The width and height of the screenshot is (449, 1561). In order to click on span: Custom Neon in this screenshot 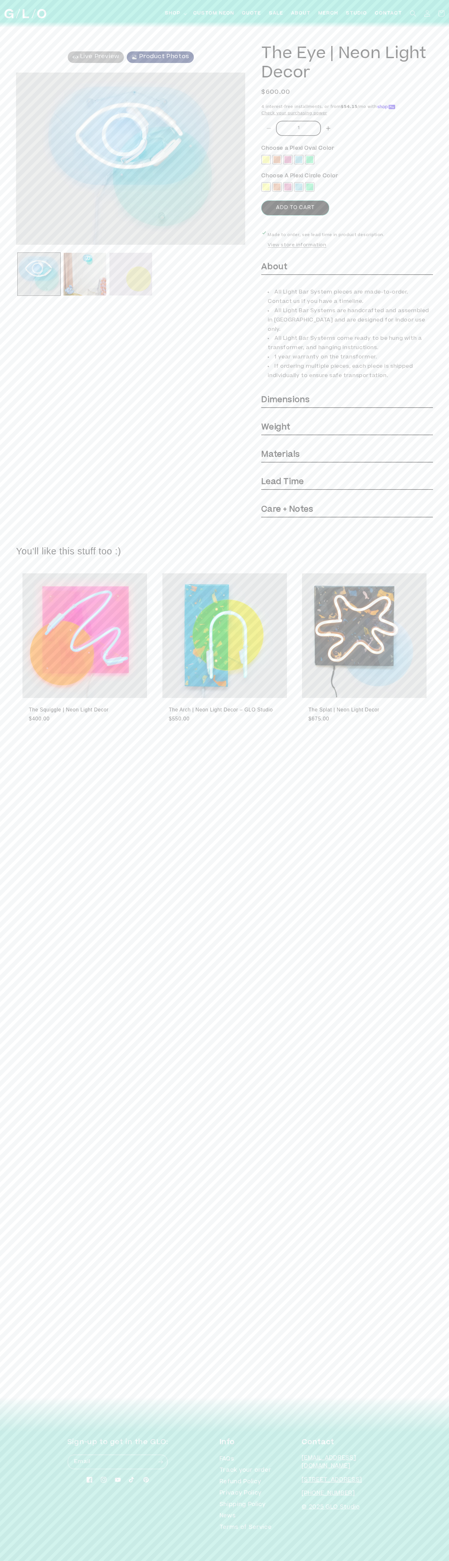, I will do `click(214, 13)`.